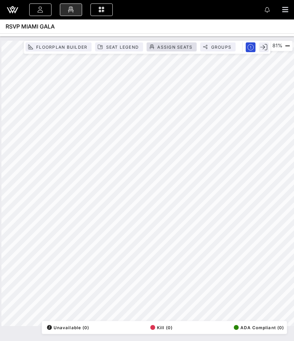  Describe the element at coordinates (30, 26) in the screenshot. I see `span: RSVP MIAMI GALA` at that location.